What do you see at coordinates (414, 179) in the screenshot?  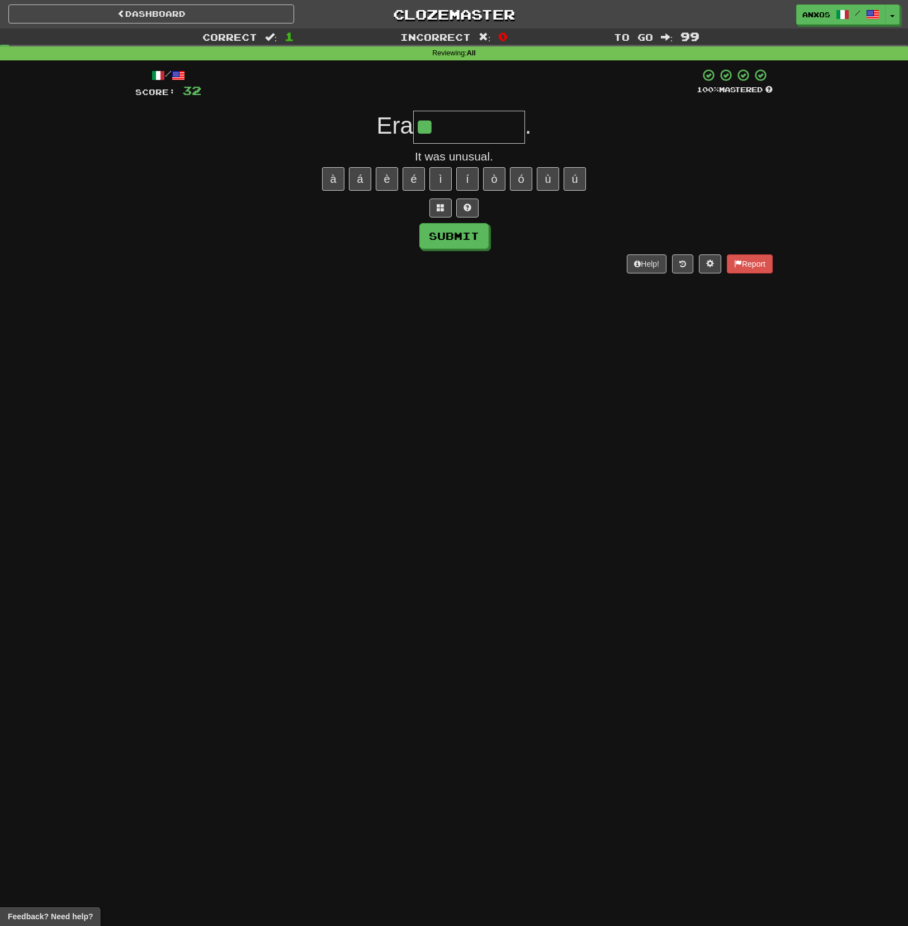 I see `button: é` at bounding box center [414, 179].